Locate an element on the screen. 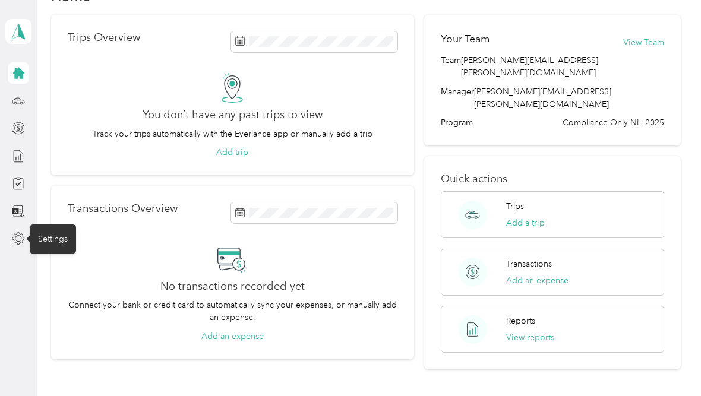 The width and height of the screenshot is (701, 396). button: View reports is located at coordinates (530, 337).